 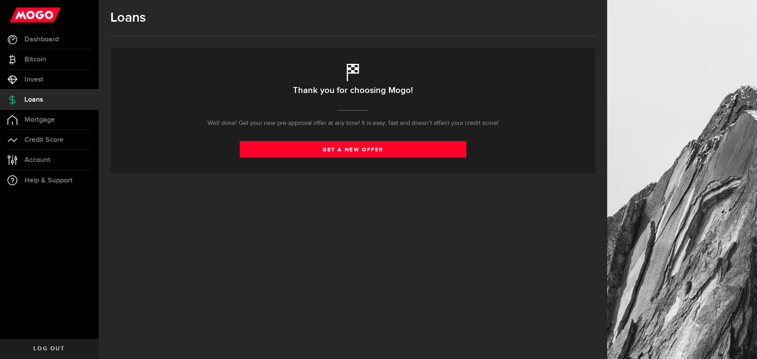 What do you see at coordinates (49, 349) in the screenshot?
I see `span: Log out` at bounding box center [49, 349].